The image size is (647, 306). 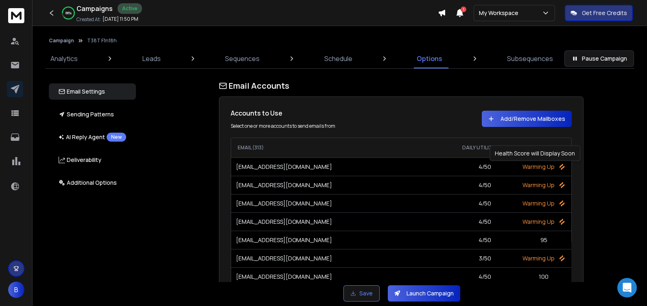 I want to click on p: Schedule, so click(x=338, y=59).